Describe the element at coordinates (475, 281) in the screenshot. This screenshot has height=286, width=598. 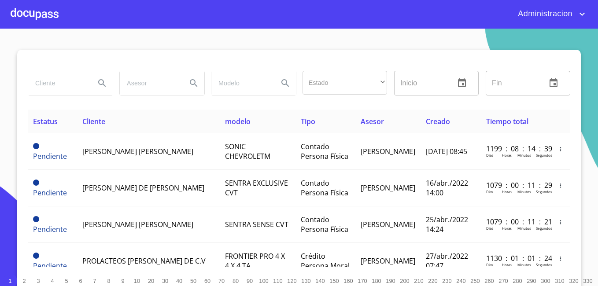
I see `span: 250` at that location.